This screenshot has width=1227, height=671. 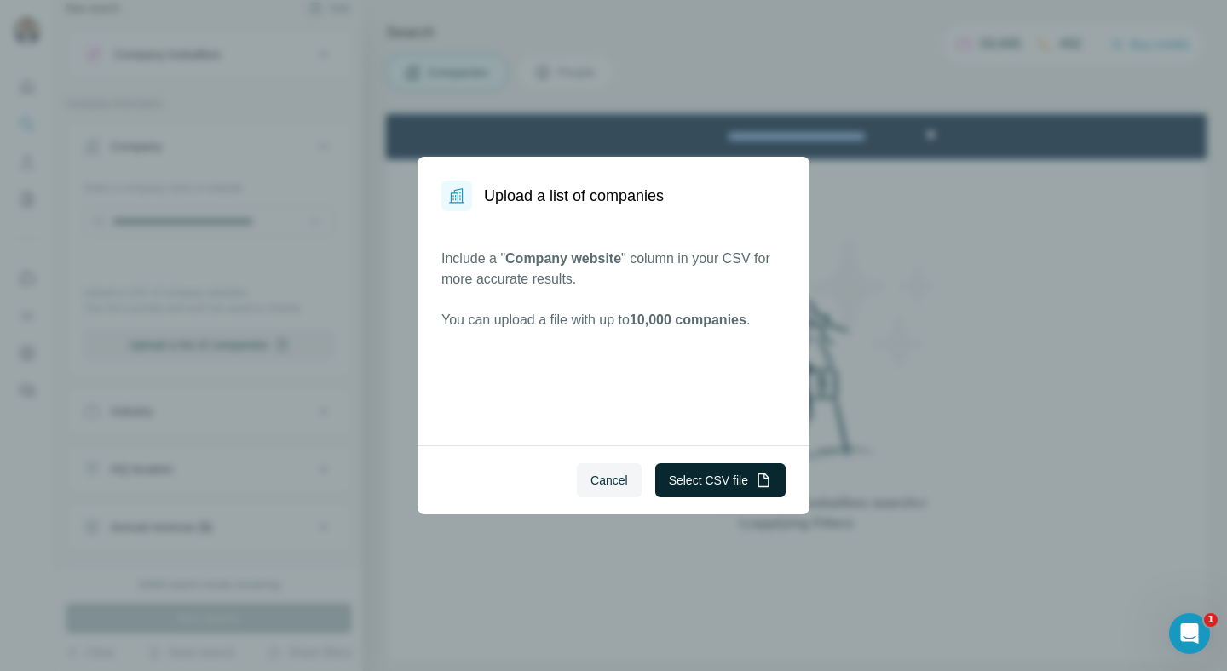 I want to click on h1: Upload a list of companies, so click(x=573, y=196).